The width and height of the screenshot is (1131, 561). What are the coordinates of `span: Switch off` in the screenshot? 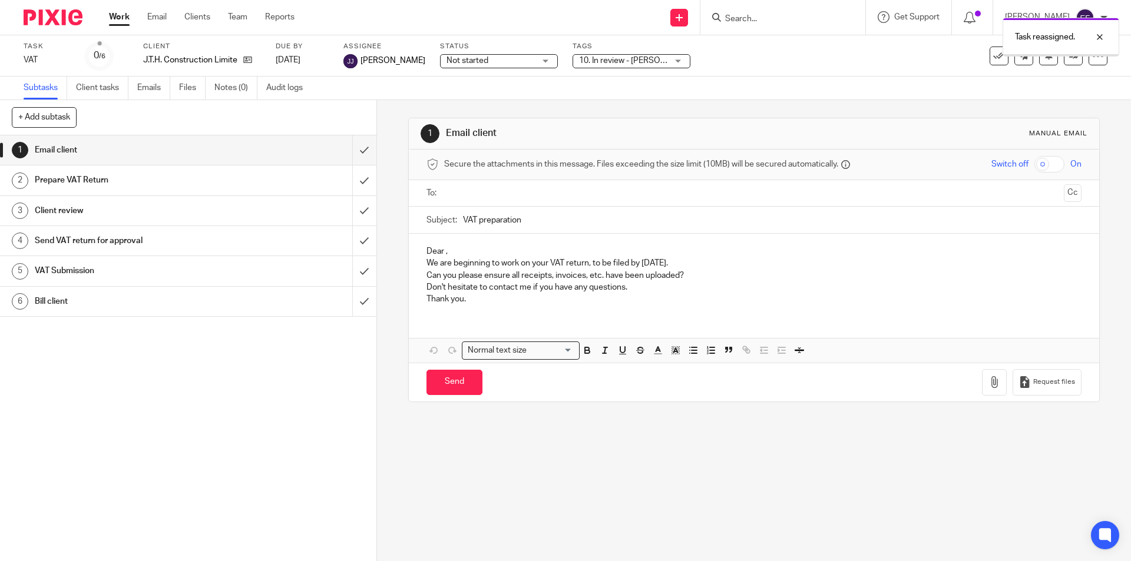 It's located at (1009, 164).